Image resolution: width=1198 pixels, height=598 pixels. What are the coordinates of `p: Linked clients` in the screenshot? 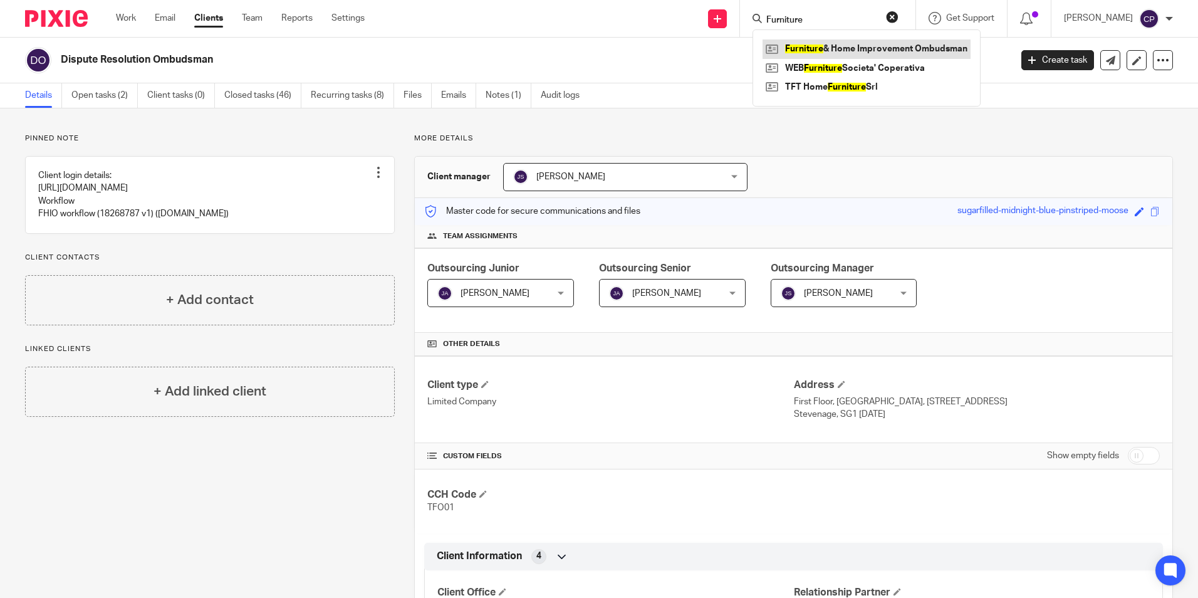 It's located at (210, 349).